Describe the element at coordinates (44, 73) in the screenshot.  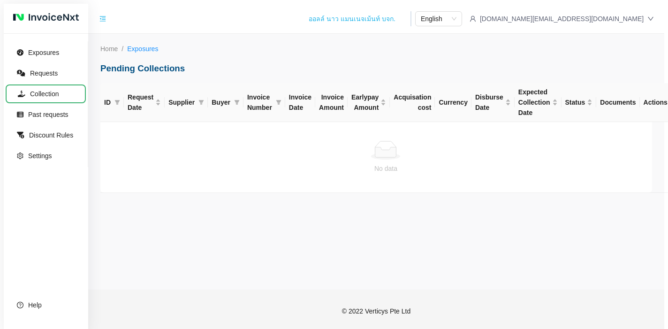
I see `a: Requests` at that location.